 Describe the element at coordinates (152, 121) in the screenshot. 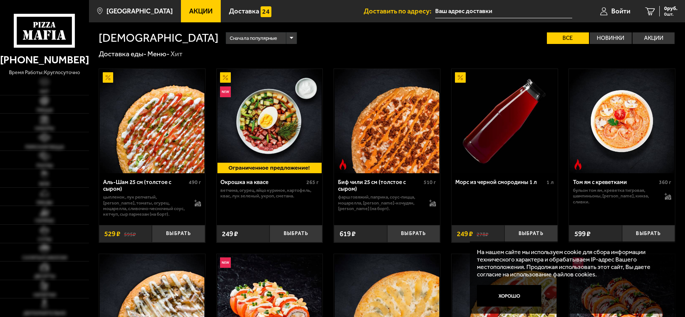

I see `img: Аль-Шам 25 см (толстое с сыром)` at that location.